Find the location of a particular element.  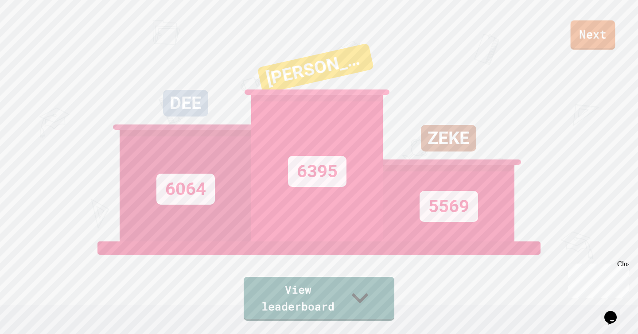

a: Next is located at coordinates (593, 35).